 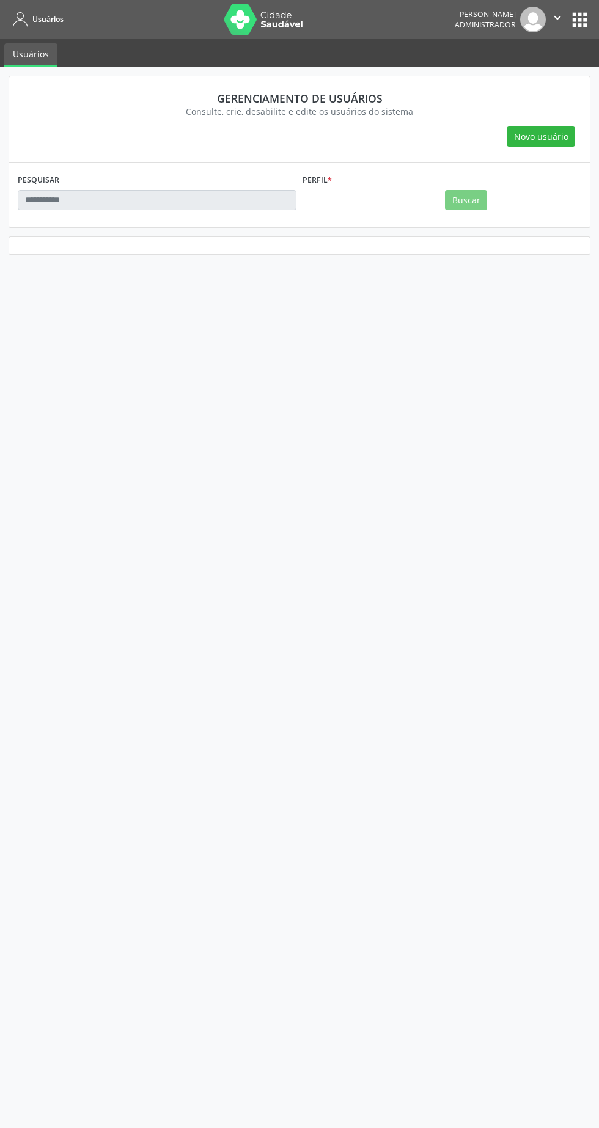 What do you see at coordinates (465, 200) in the screenshot?
I see `button: Buscar` at bounding box center [465, 200].